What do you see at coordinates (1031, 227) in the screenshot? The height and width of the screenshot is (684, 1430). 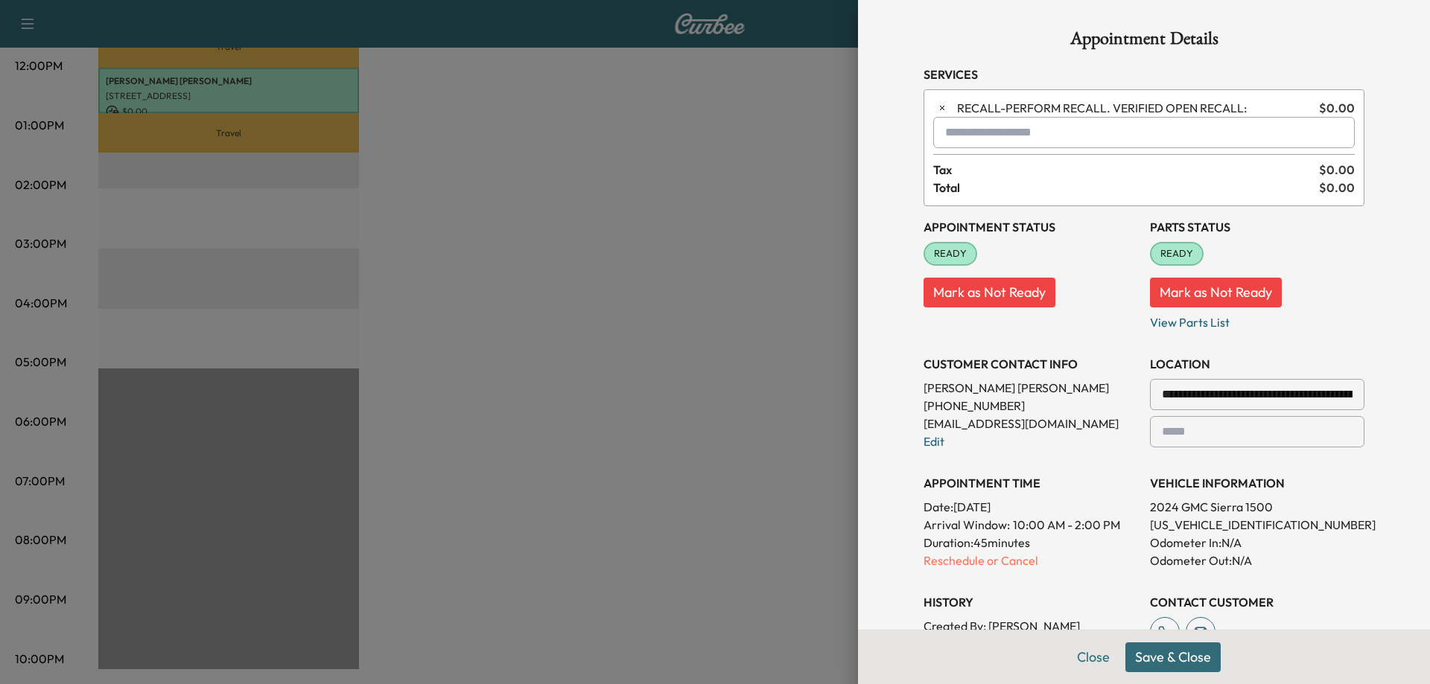 I see `h3: Appointment Status` at bounding box center [1031, 227].